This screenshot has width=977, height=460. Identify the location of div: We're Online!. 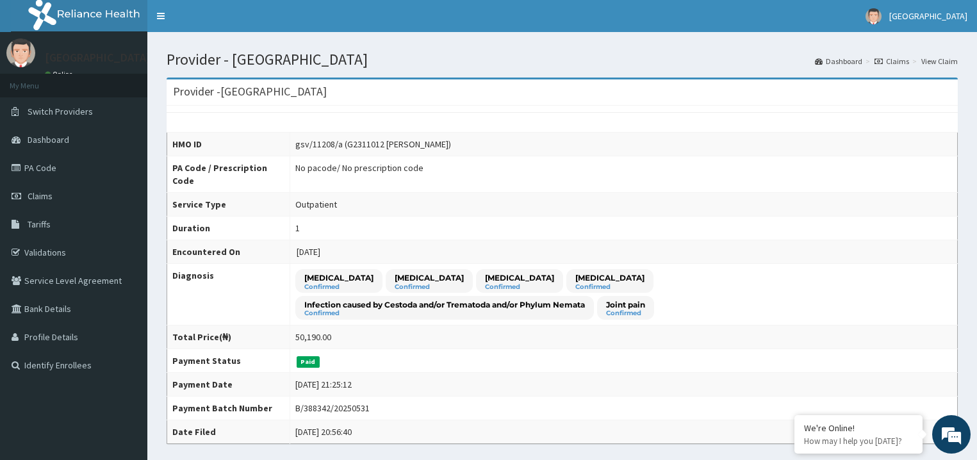
(859, 428).